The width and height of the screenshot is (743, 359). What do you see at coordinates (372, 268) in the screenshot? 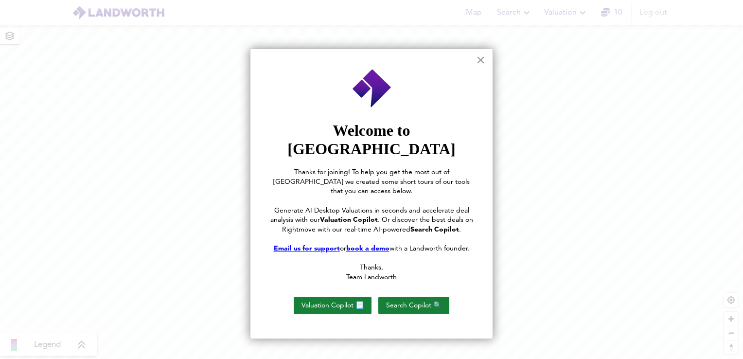
I see `p: Thanks,` at bounding box center [372, 268].